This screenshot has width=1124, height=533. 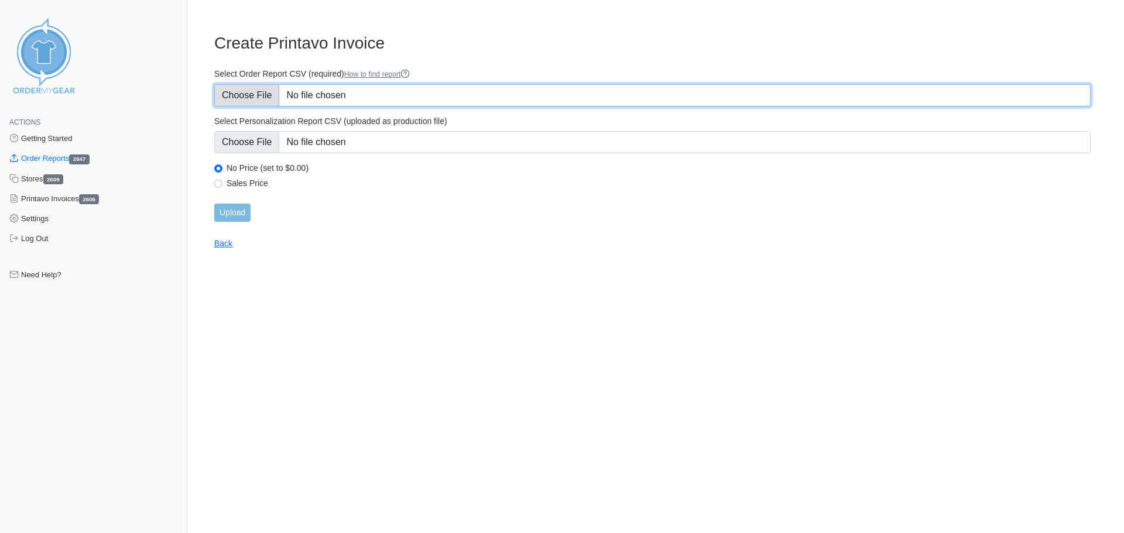 What do you see at coordinates (659, 168) in the screenshot?
I see `label: No Price (set to $0.00)` at bounding box center [659, 168].